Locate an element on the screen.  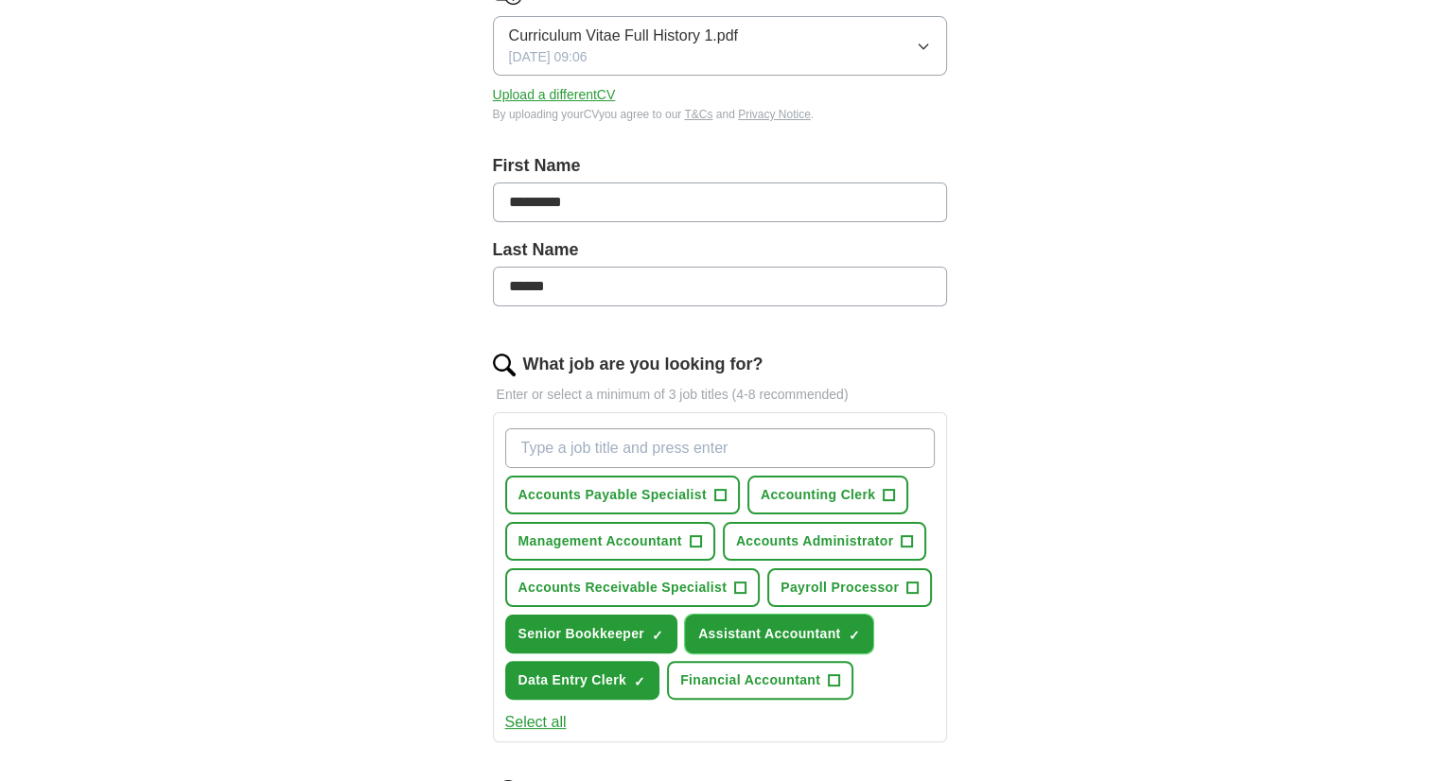
span: Curriculum Vitae Full History 1.pdf is located at coordinates (623, 36).